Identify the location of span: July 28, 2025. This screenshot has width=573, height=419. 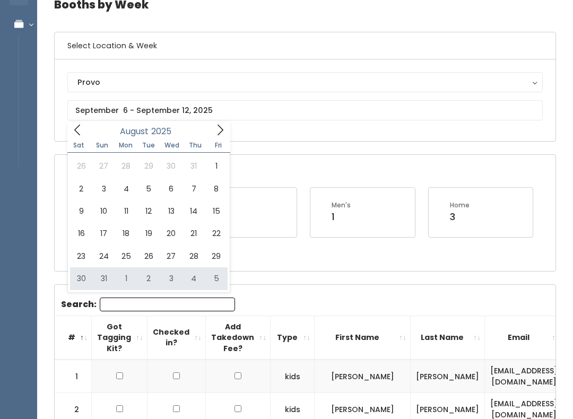
(126, 166).